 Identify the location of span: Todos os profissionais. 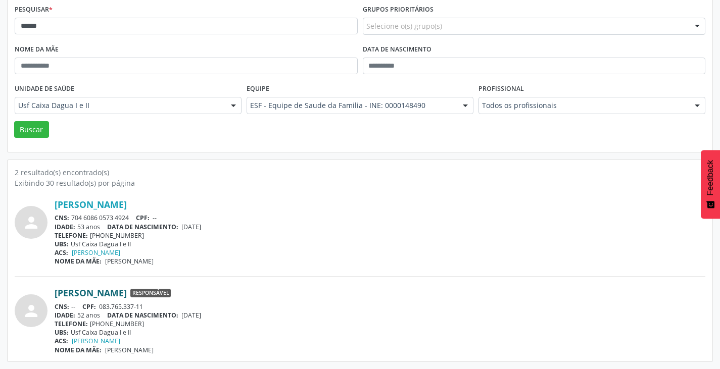
(583, 106).